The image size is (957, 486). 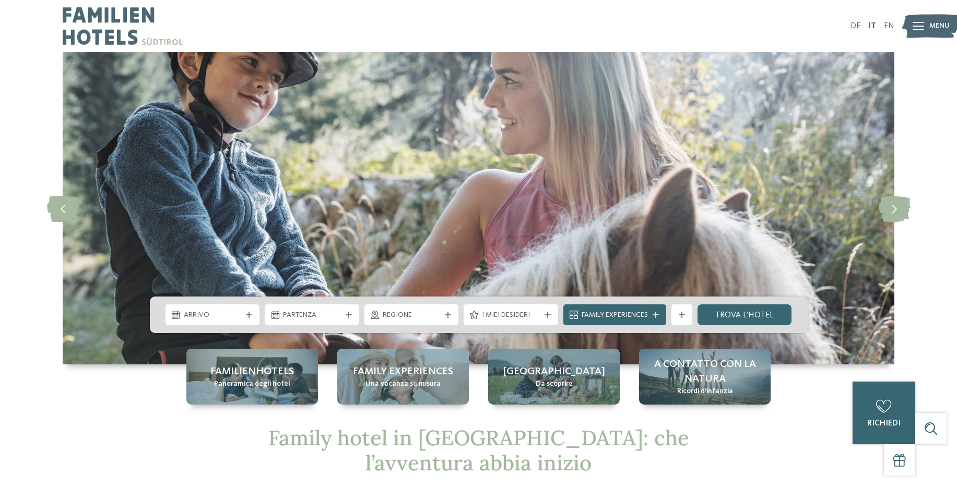 What do you see at coordinates (252, 376) in the screenshot?
I see `a: Family hotel in Trentino Alto Adige: la vacanza ideale per grandi e piccini Familienhotels Panora...` at bounding box center [252, 376].